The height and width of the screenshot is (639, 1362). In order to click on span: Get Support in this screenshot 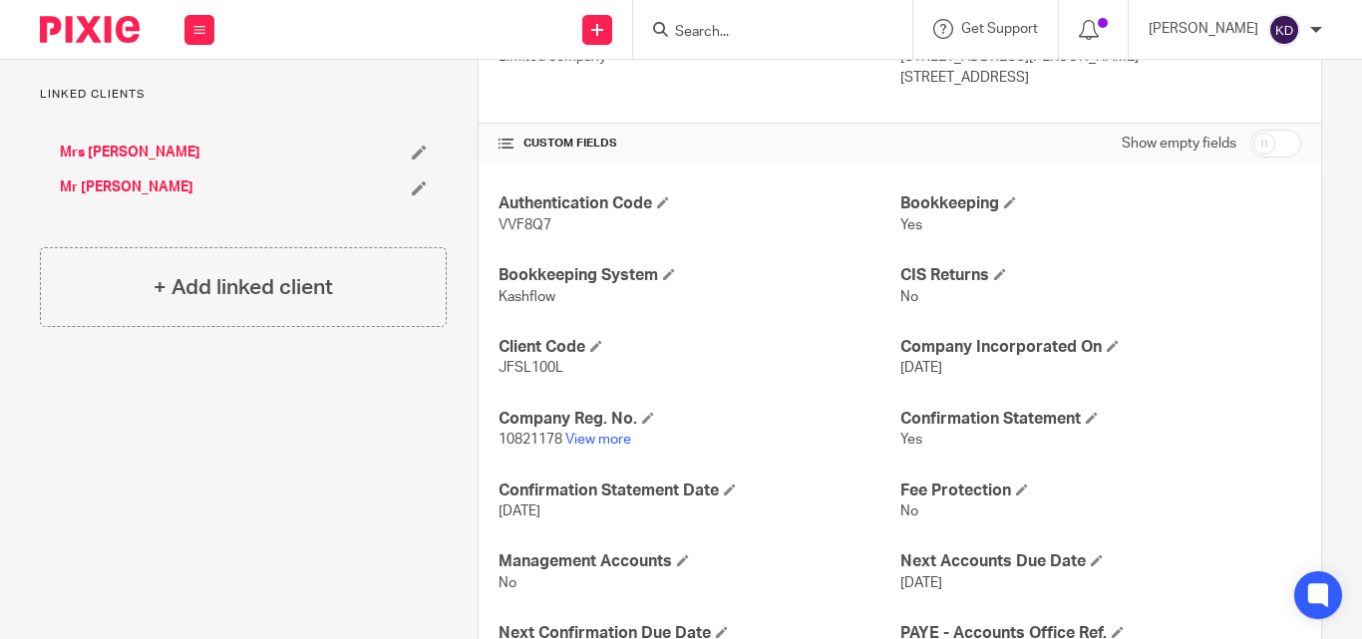, I will do `click(999, 29)`.